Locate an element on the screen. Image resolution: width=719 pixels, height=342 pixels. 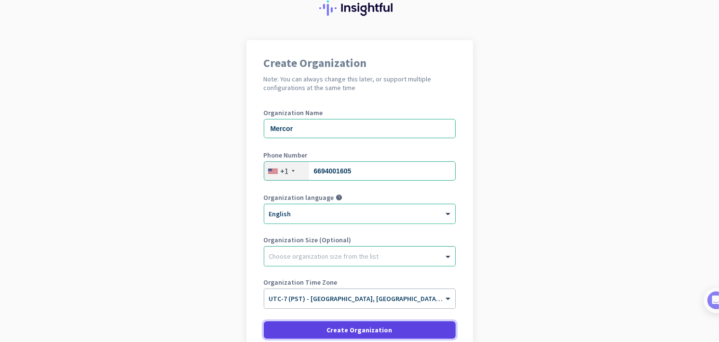
label: Organization Name is located at coordinates (360, 113).